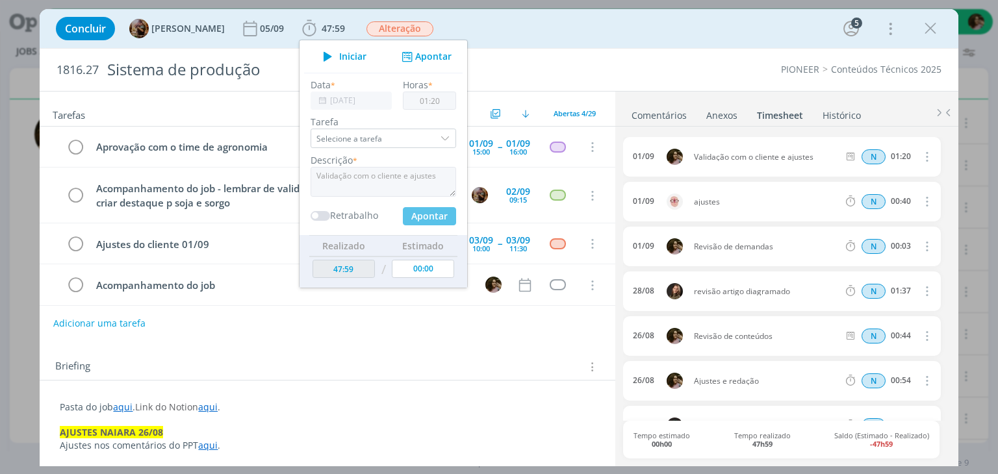 The width and height of the screenshot is (998, 474). I want to click on button: 47:59, so click(324, 29).